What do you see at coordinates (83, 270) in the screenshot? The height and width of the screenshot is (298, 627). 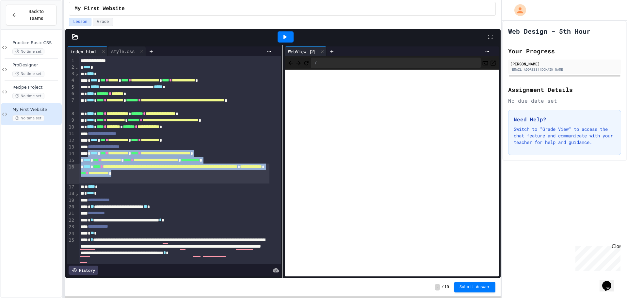 I see `div: History` at bounding box center [83, 270].